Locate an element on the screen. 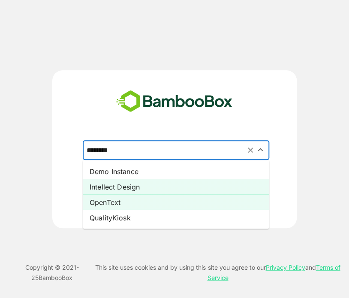 The image size is (349, 298). li: QualityKiosk is located at coordinates (176, 218).